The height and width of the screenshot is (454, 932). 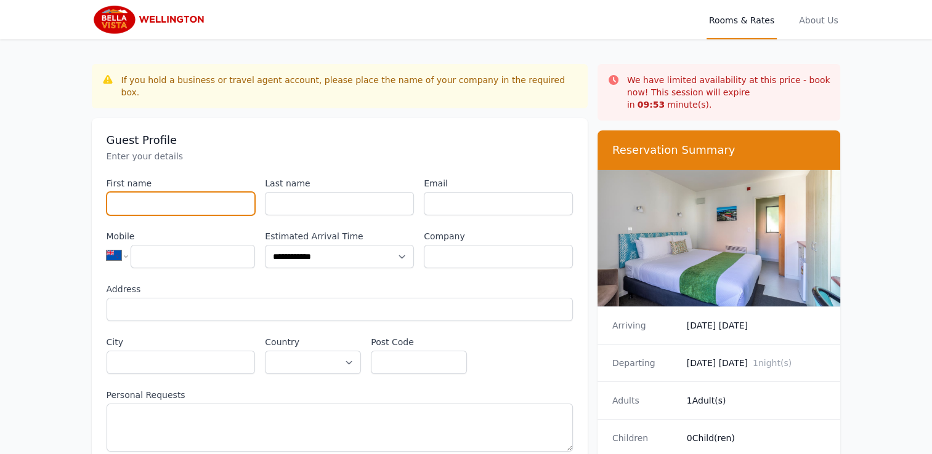 What do you see at coordinates (756, 401) in the screenshot?
I see `dd: 1 Adult(s)` at bounding box center [756, 401].